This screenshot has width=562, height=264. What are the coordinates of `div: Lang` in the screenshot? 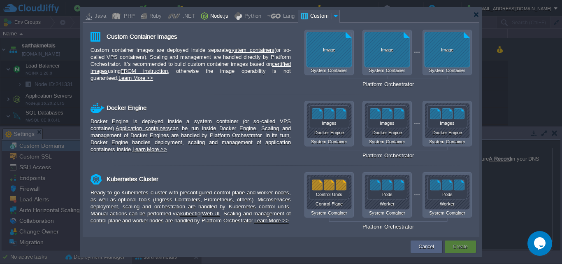 It's located at (288, 16).